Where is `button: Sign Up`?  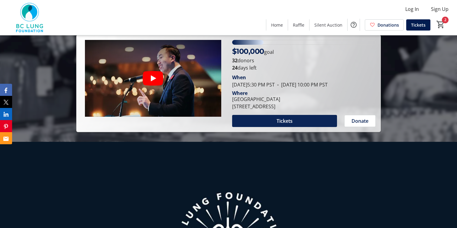
button: Sign Up is located at coordinates (440, 9).